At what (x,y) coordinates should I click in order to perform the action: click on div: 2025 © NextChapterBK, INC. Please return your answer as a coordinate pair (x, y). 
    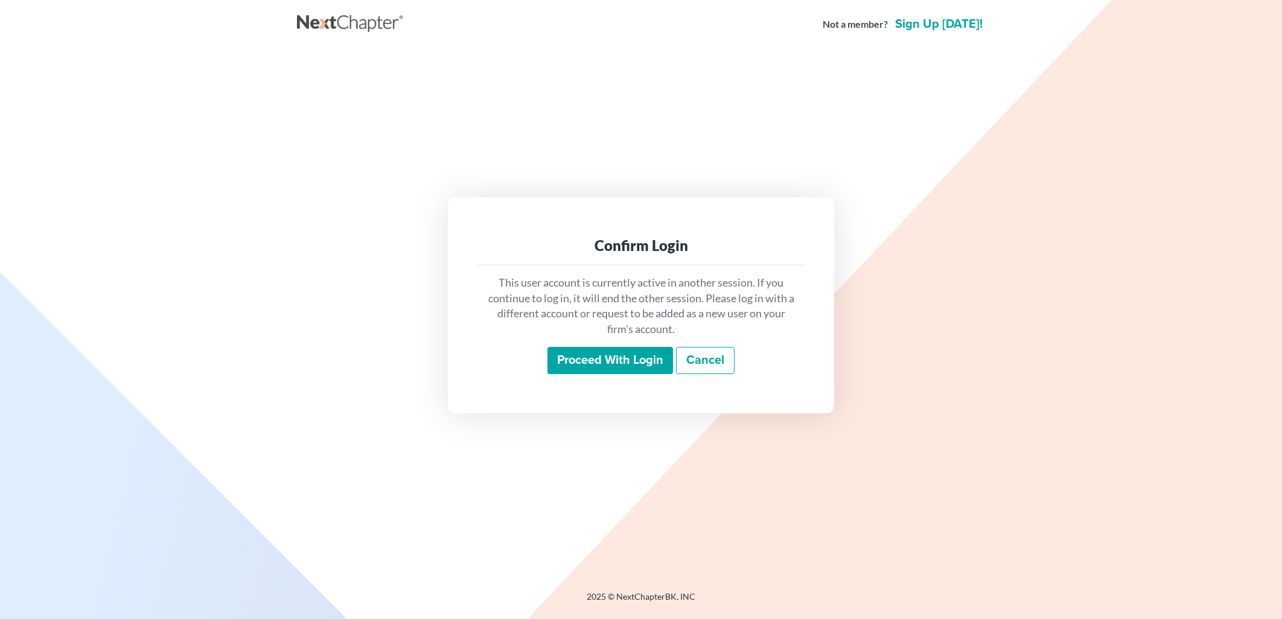
    Looking at the image, I should click on (641, 602).